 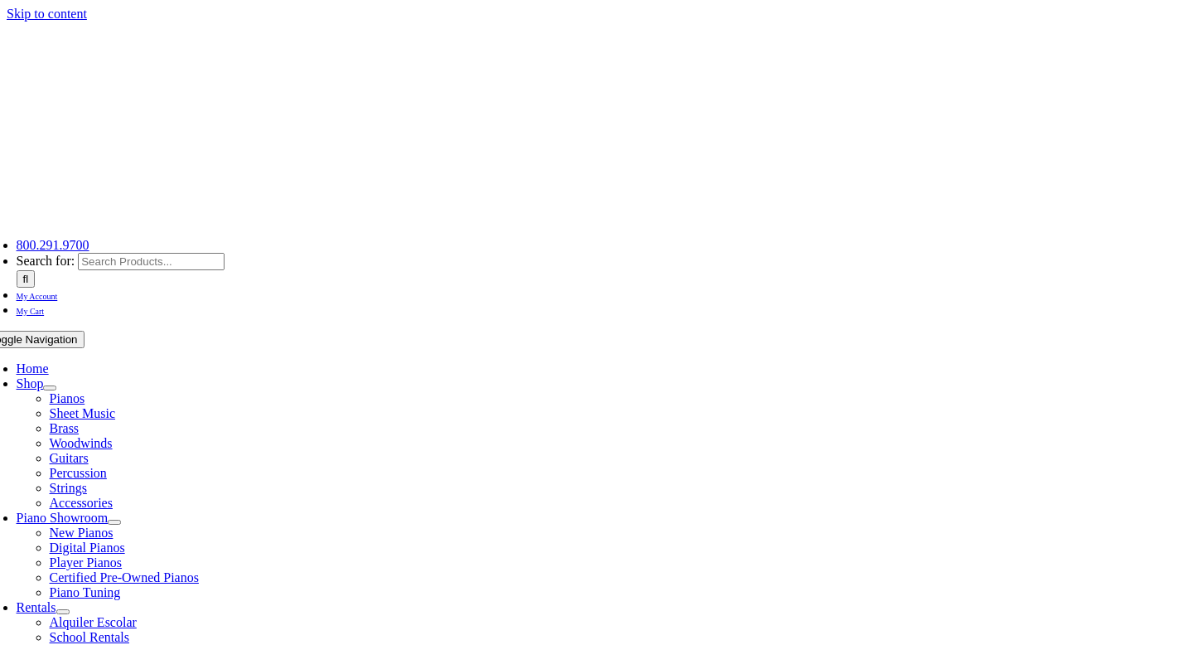 What do you see at coordinates (90, 637) in the screenshot?
I see `a: School Rentals` at bounding box center [90, 637].